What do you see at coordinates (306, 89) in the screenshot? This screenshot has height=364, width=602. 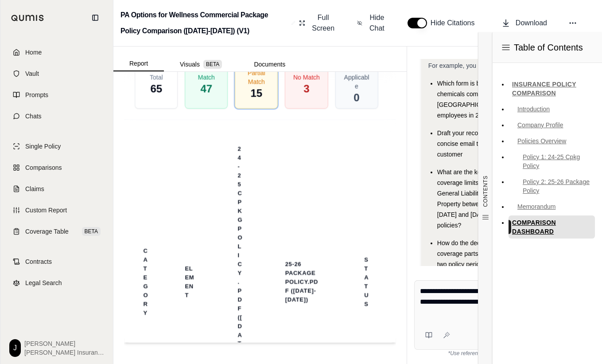 I see `span: 3` at bounding box center [306, 89].